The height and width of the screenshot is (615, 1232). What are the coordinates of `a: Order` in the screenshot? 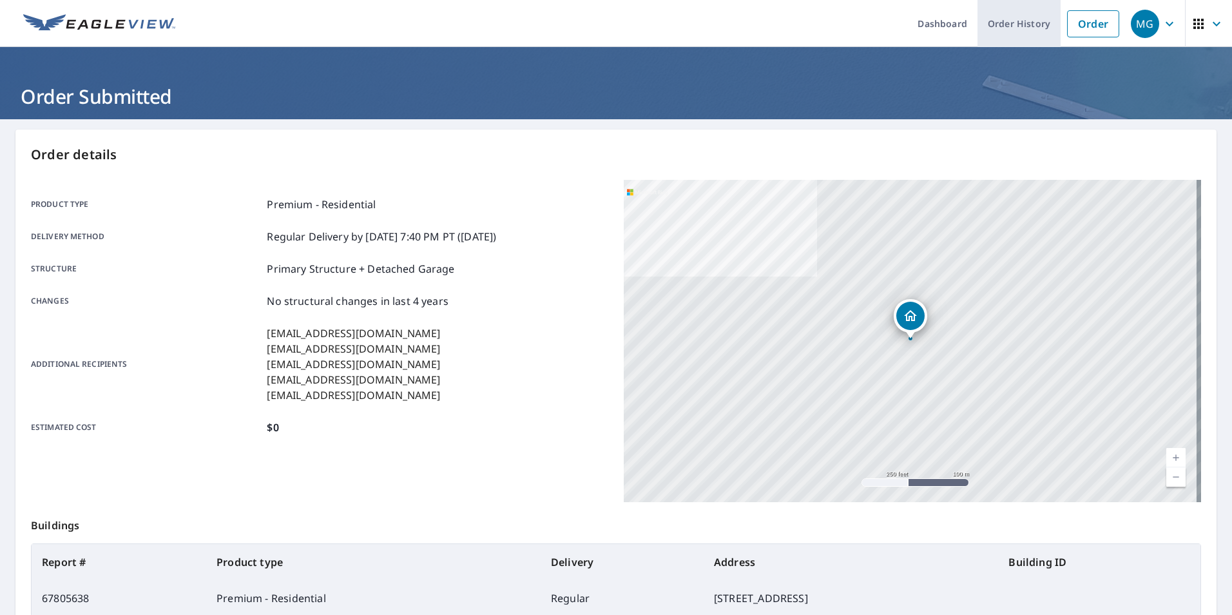 It's located at (1093, 24).